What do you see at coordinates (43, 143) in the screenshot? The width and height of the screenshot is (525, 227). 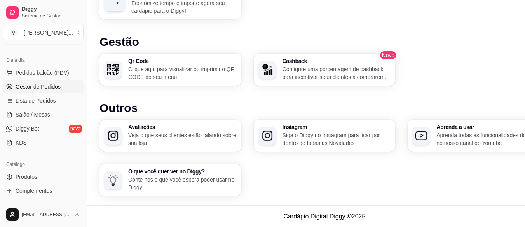 I see `a: KDS` at bounding box center [43, 143].